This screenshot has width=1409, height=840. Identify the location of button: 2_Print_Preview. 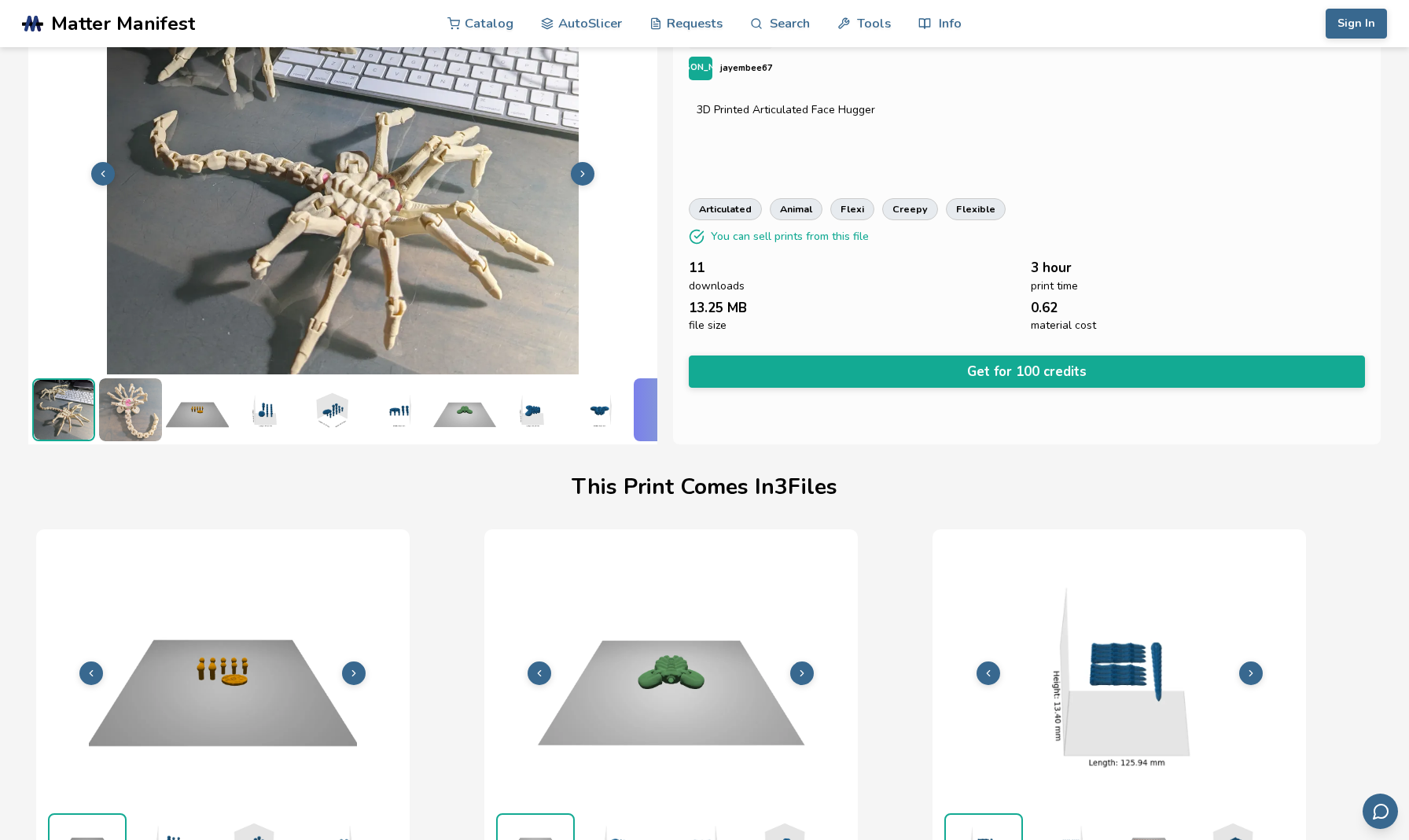
(197, 409).